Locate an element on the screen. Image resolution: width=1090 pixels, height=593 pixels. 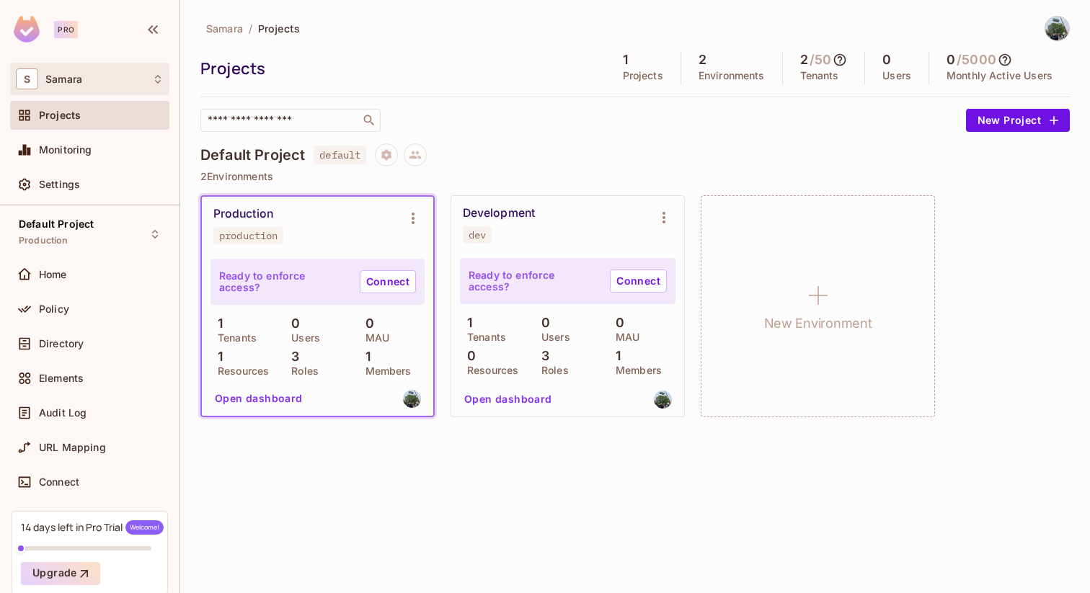
div: Pro is located at coordinates (66, 30).